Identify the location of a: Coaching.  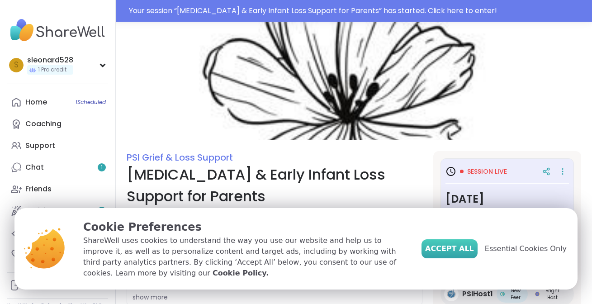
(57, 124).